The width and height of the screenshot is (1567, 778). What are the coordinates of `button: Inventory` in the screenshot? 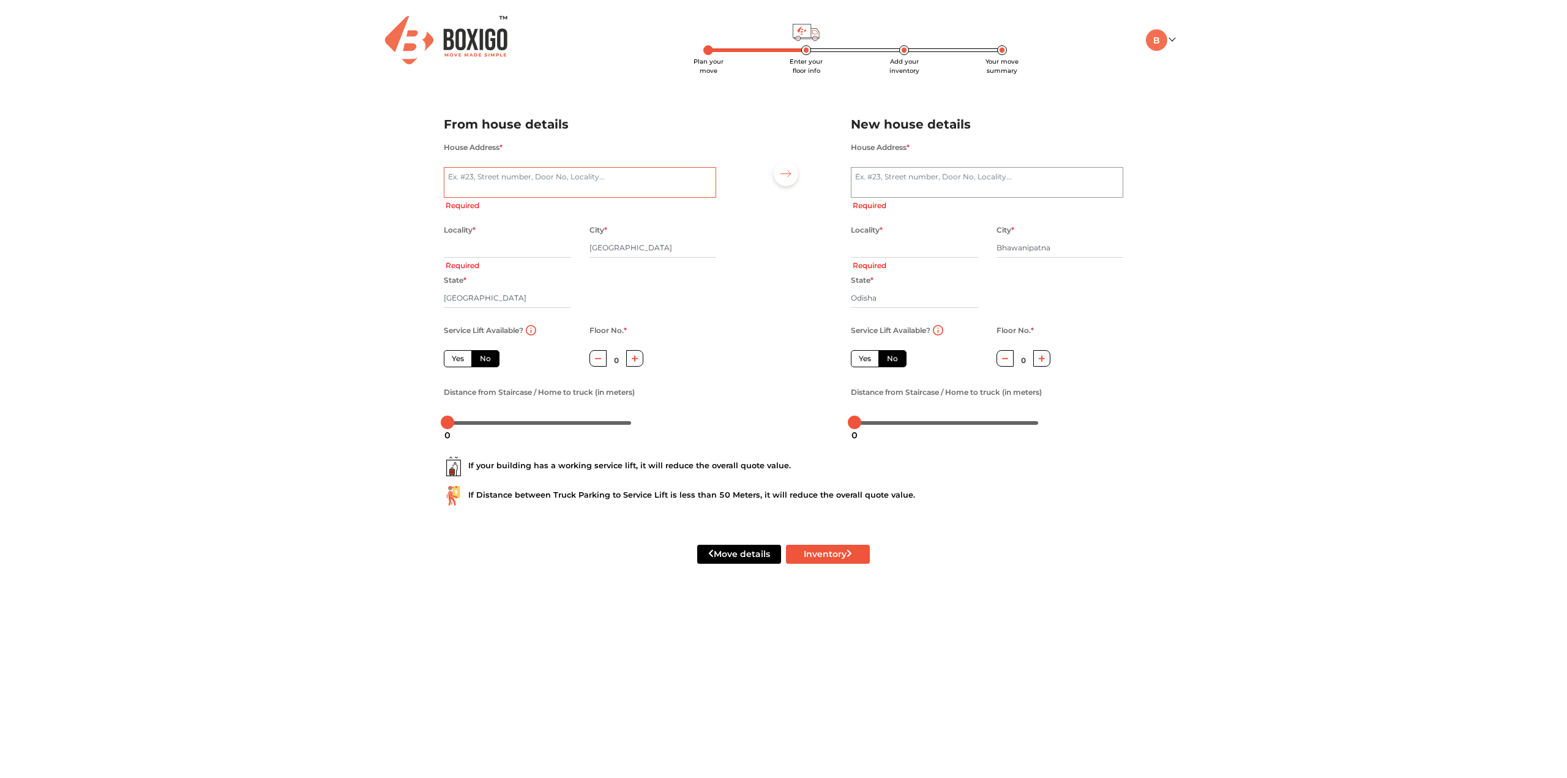 It's located at (827, 554).